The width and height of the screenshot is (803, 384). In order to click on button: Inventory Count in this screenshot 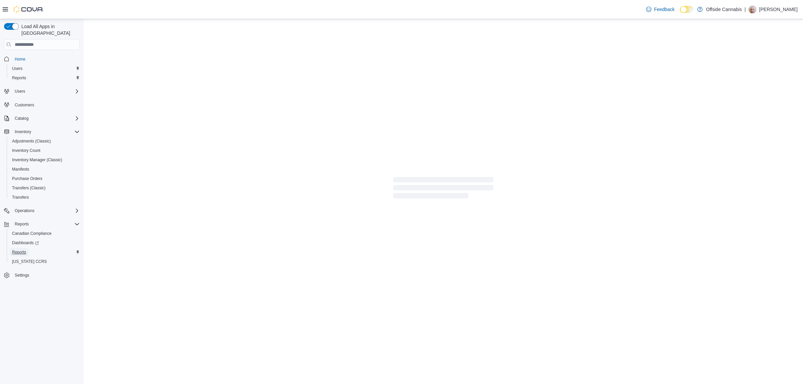, I will do `click(45, 151)`.